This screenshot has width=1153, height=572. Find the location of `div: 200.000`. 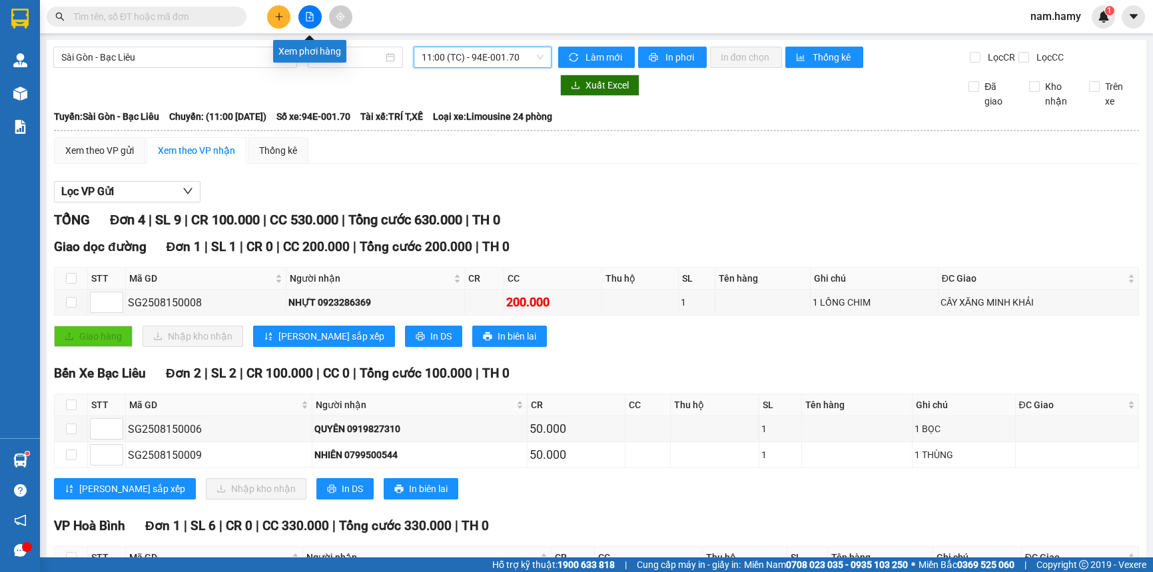

div: 200.000 is located at coordinates (553, 302).